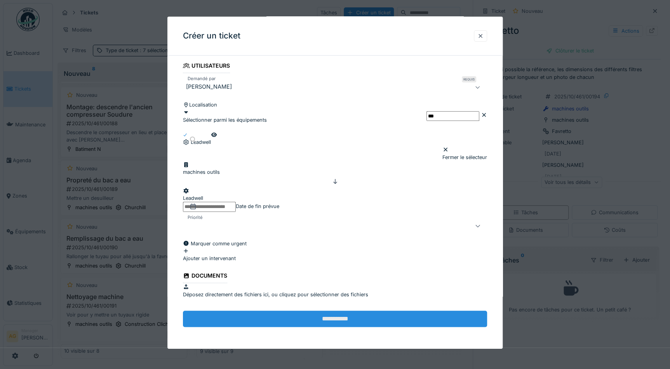 This screenshot has width=670, height=369. I want to click on div: Marquer comme urgent, so click(215, 243).